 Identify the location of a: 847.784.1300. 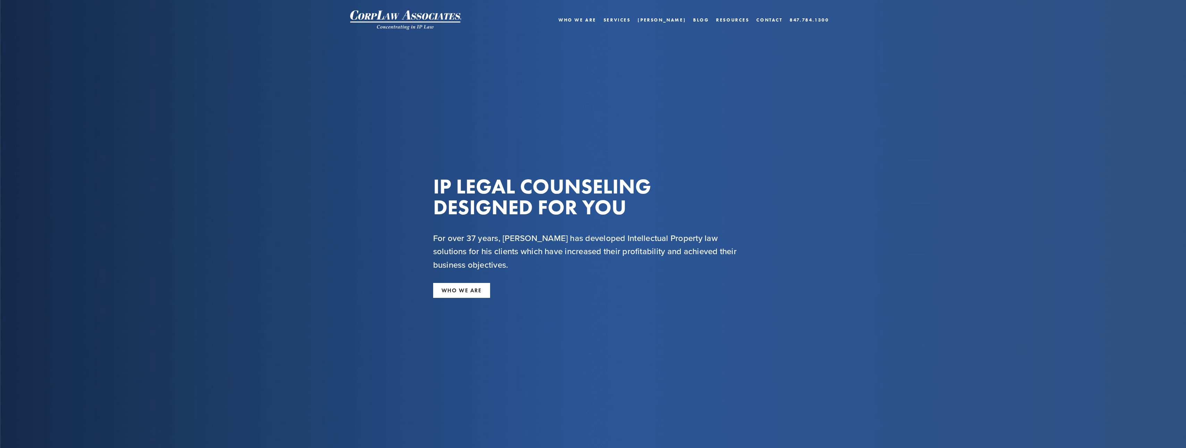
(809, 20).